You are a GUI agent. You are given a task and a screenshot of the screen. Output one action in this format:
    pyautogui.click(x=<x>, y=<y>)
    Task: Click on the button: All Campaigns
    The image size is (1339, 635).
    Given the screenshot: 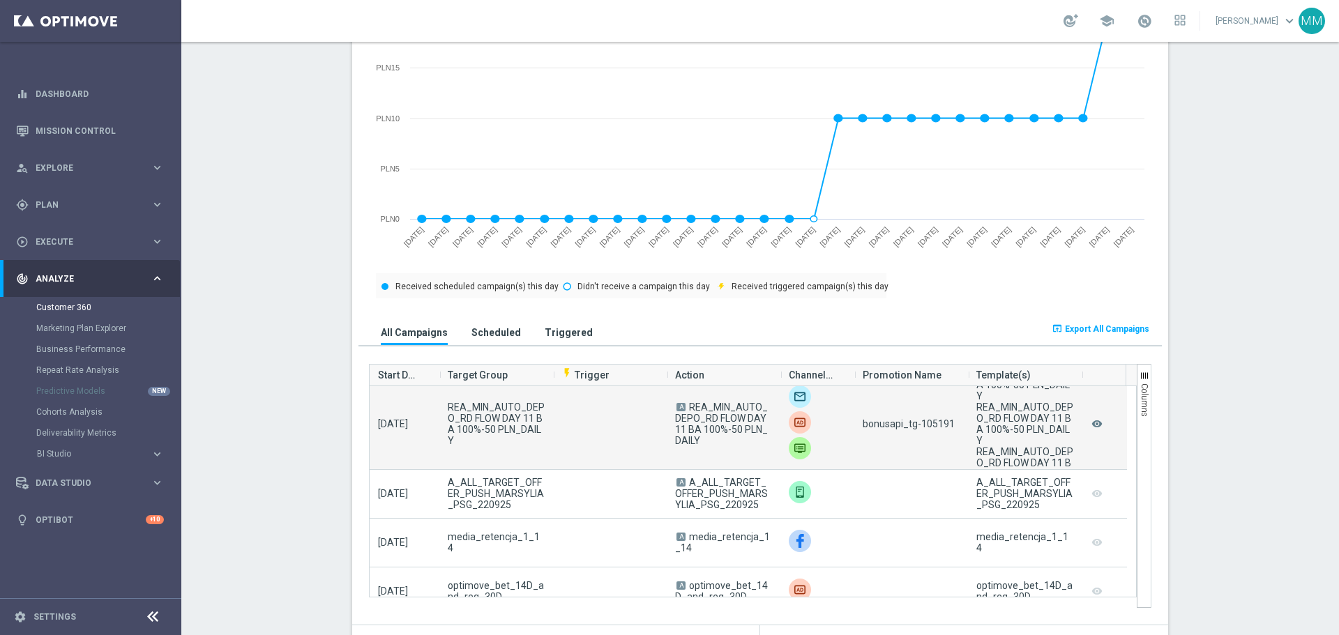 What is the action you would take?
    pyautogui.click(x=414, y=332)
    